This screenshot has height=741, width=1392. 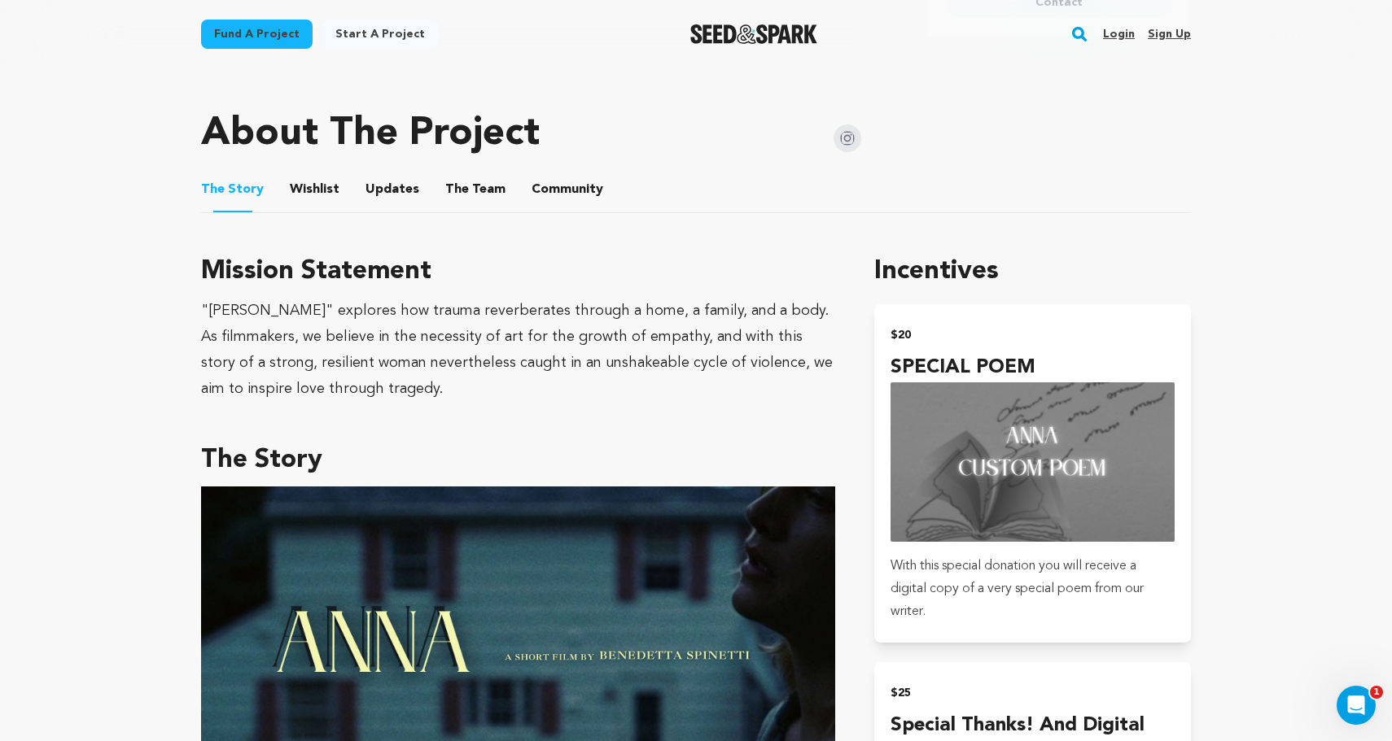 What do you see at coordinates (1169, 34) in the screenshot?
I see `a: Sign up` at bounding box center [1169, 34].